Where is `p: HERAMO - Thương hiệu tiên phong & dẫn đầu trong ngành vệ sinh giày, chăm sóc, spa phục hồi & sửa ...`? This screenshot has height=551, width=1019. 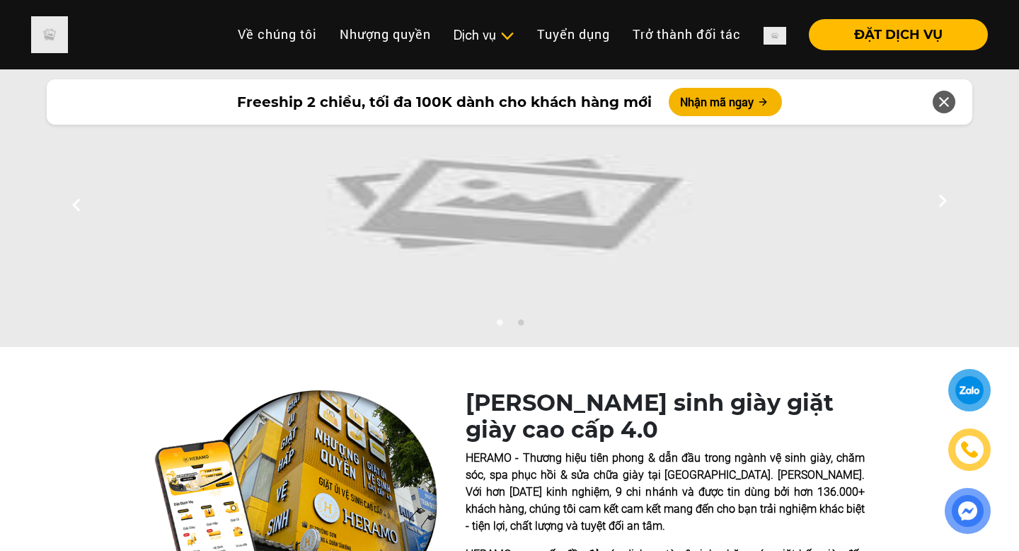
p: HERAMO - Thương hiệu tiên phong & dẫn đầu trong ngành vệ sinh giày, chăm sóc, spa phục hồi & sửa ... is located at coordinates (665, 492).